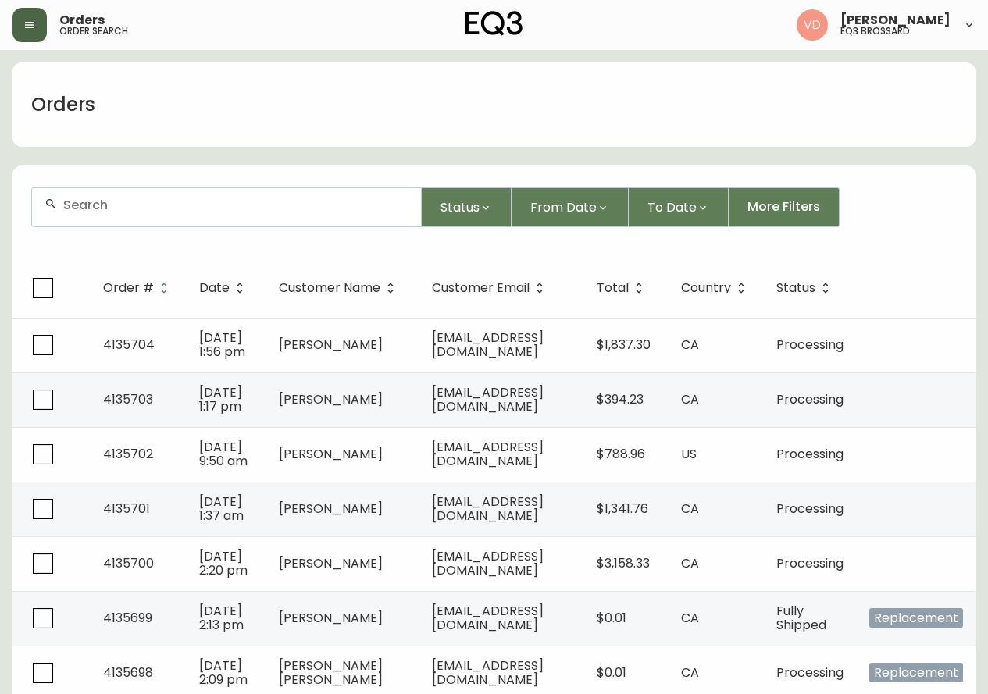 This screenshot has height=694, width=988. Describe the element at coordinates (94, 31) in the screenshot. I see `h5: order search` at that location.